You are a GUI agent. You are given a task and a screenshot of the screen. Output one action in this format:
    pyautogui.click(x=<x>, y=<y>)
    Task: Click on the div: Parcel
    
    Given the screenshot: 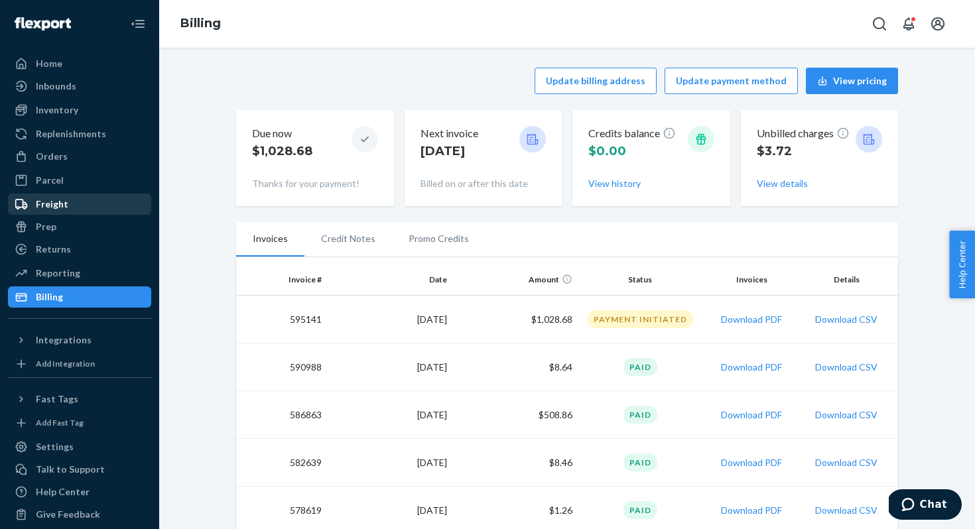 What is the action you would take?
    pyautogui.click(x=50, y=180)
    